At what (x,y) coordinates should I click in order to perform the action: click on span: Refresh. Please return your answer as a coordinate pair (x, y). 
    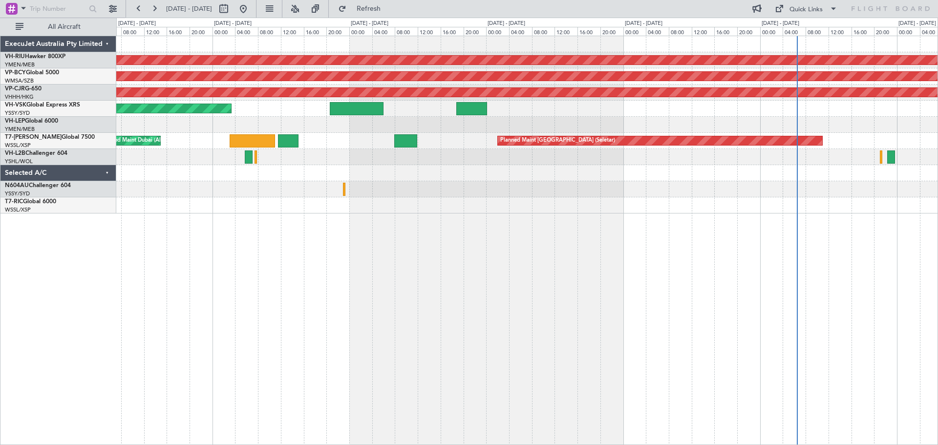
    Looking at the image, I should click on (369, 9).